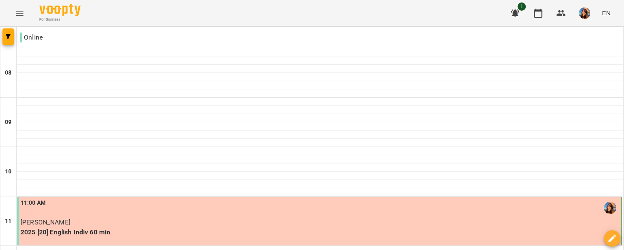 This screenshot has width=624, height=250. I want to click on div: Вербова Єлизавета Сергіївна (а), so click(611, 208).